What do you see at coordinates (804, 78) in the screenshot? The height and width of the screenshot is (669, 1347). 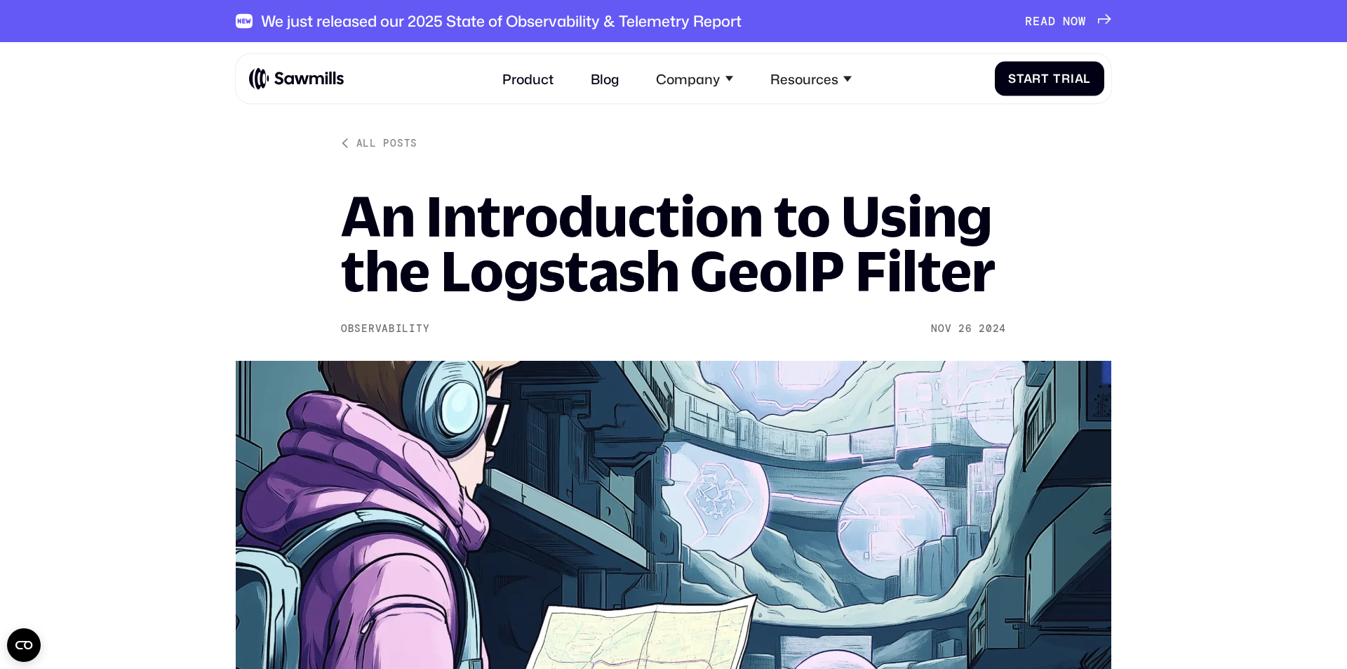 I see `div: Resources` at bounding box center [804, 78].